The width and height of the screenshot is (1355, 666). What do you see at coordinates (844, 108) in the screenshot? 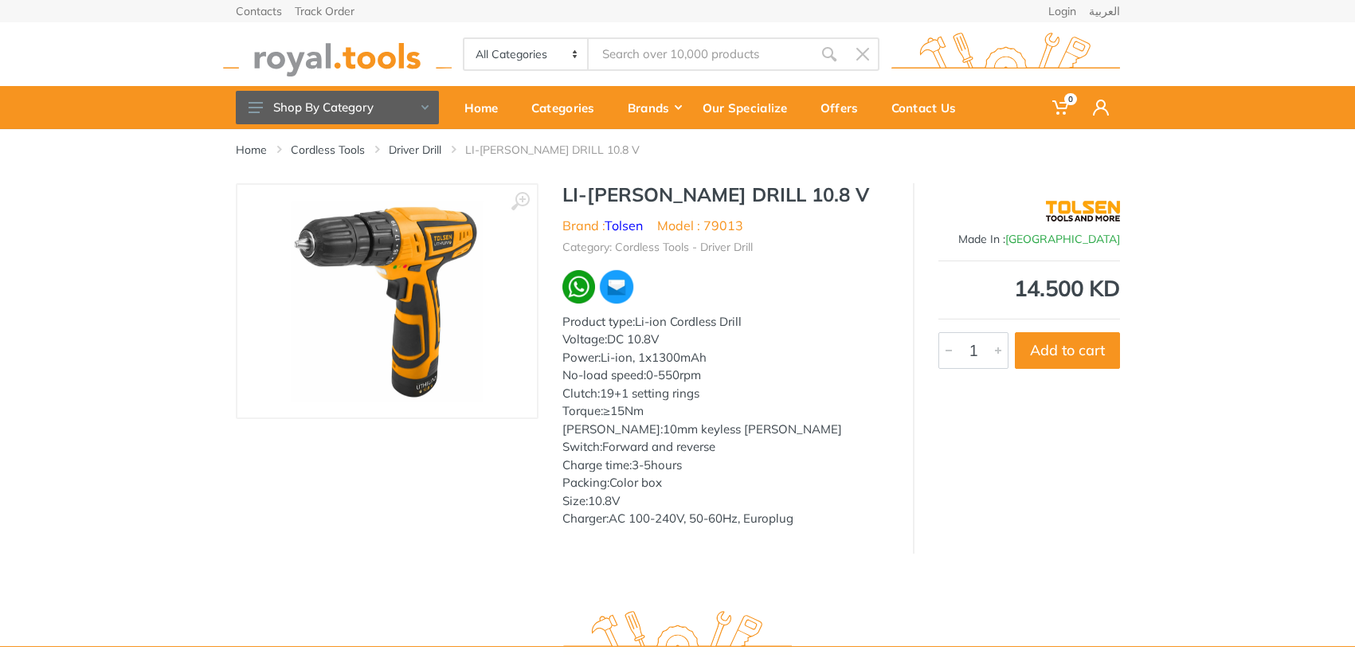
I see `div: Offers` at bounding box center [844, 108].